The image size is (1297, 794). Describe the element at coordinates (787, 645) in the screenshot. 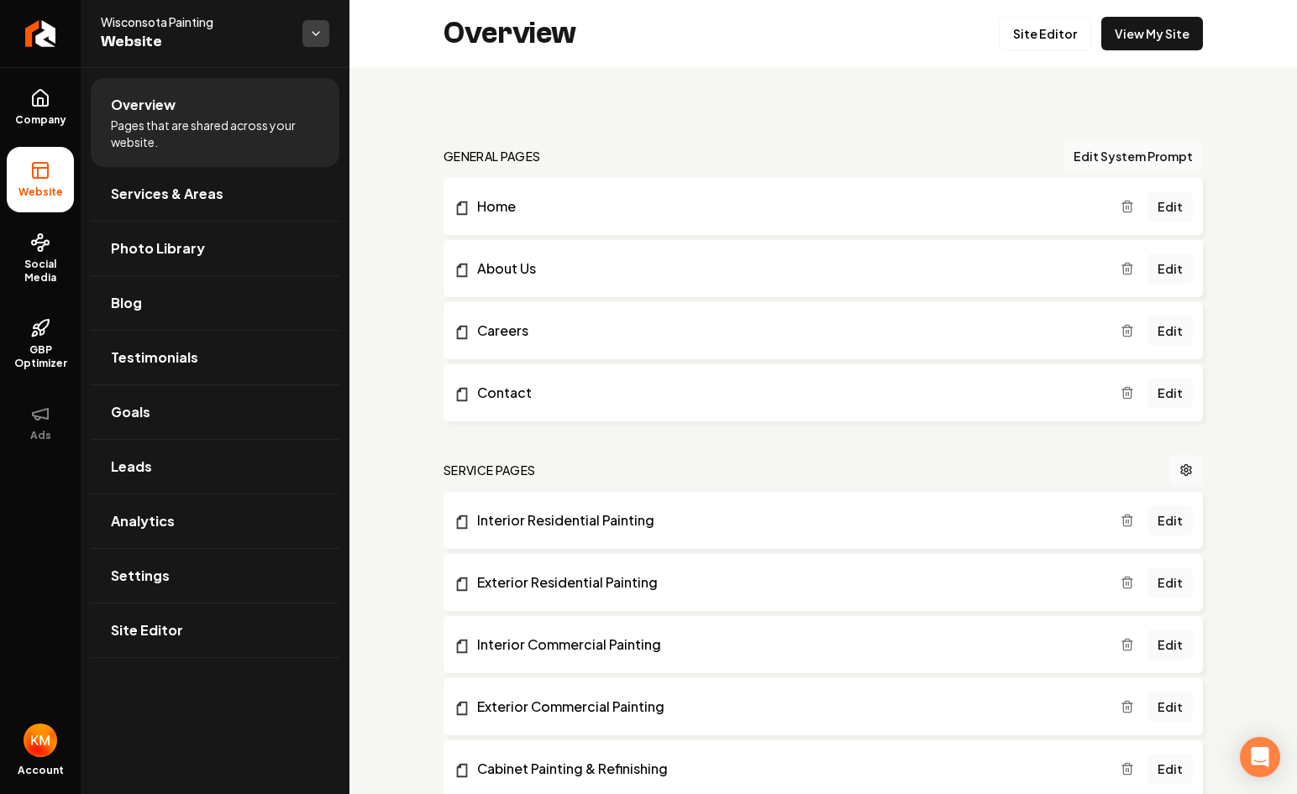

I see `a: Interior Commercial Painting` at that location.